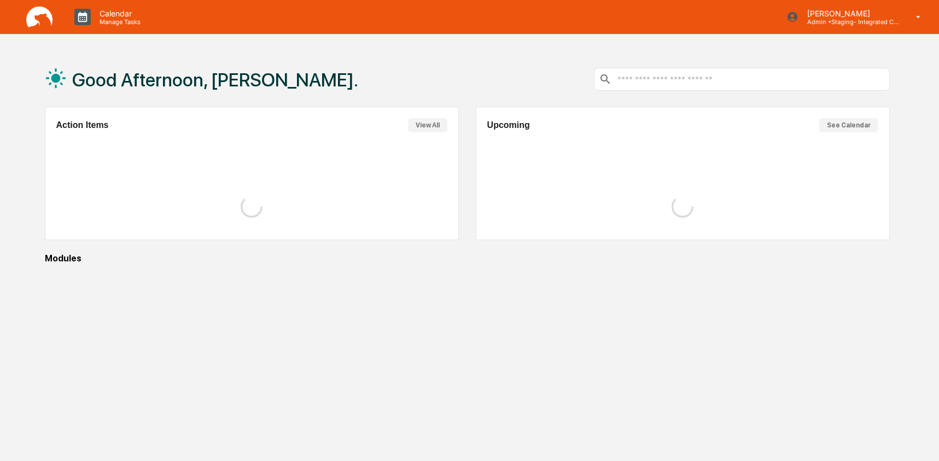 The height and width of the screenshot is (461, 939). What do you see at coordinates (83, 125) in the screenshot?
I see `h2: Action Items` at bounding box center [83, 125].